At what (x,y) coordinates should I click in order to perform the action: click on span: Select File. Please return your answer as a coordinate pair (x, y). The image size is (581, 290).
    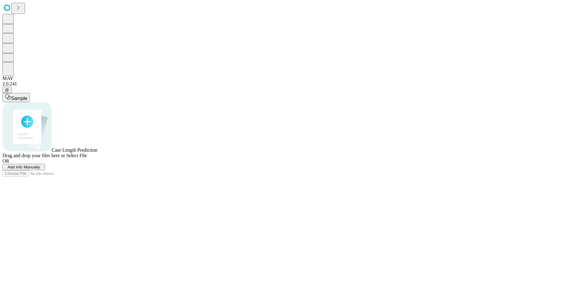
    Looking at the image, I should click on (77, 155).